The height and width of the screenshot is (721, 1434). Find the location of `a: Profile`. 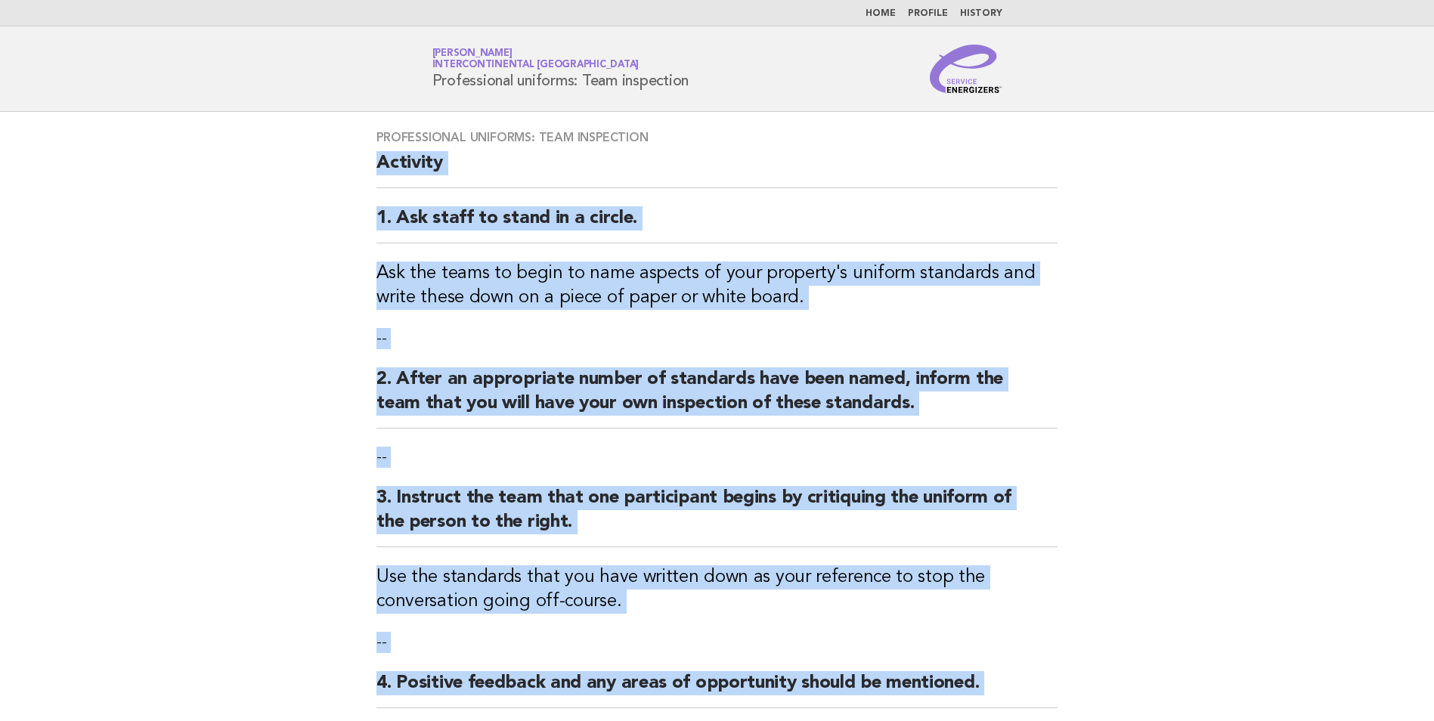

a: Profile is located at coordinates (928, 14).